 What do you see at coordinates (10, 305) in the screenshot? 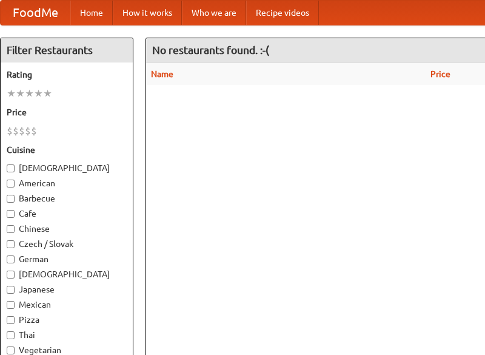
I see `input: Mexican` at bounding box center [10, 305].